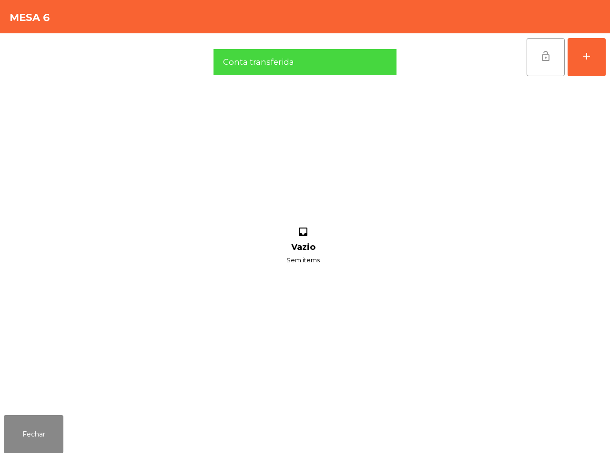 The width and height of the screenshot is (610, 457). Describe the element at coordinates (303, 260) in the screenshot. I see `span: Sem items` at that location.